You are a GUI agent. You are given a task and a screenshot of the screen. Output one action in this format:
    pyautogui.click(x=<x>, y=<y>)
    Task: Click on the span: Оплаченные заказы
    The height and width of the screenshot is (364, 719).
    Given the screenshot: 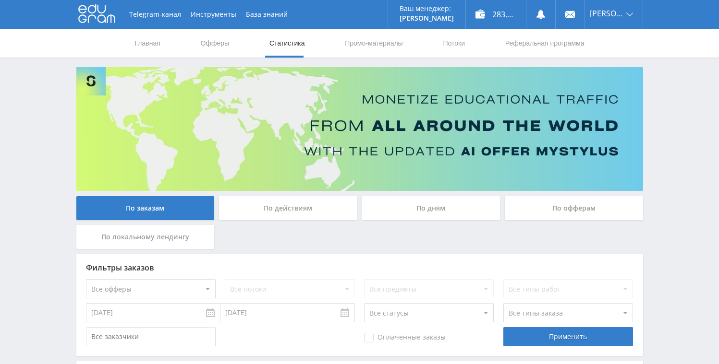 What is the action you would take?
    pyautogui.click(x=405, y=338)
    